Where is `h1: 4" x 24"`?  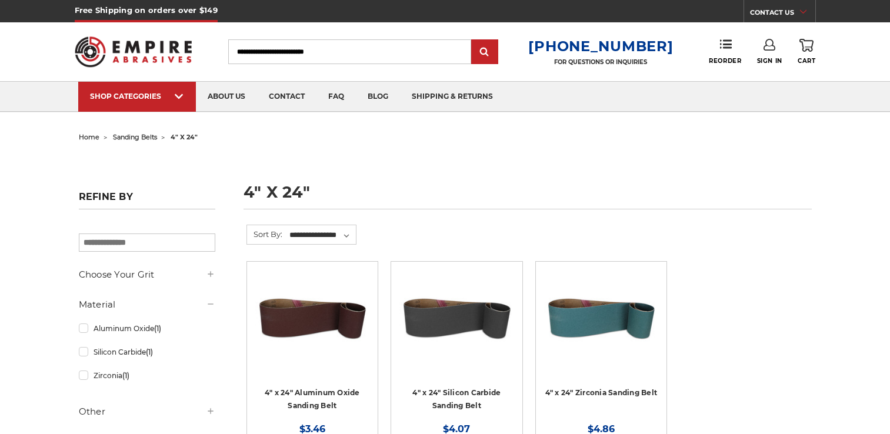
h1: 4" x 24" is located at coordinates (528, 197).